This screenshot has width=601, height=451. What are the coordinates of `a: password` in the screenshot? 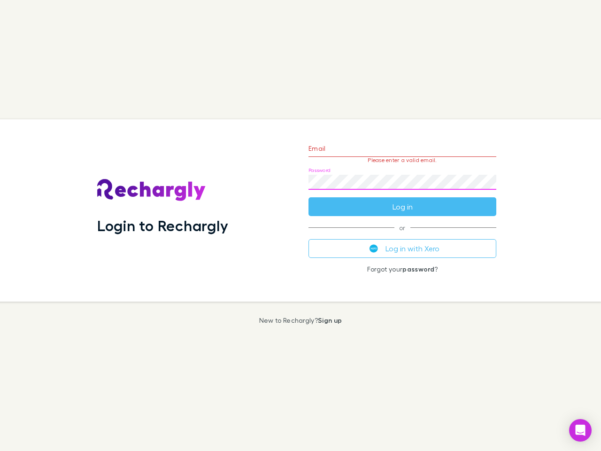 It's located at (419, 269).